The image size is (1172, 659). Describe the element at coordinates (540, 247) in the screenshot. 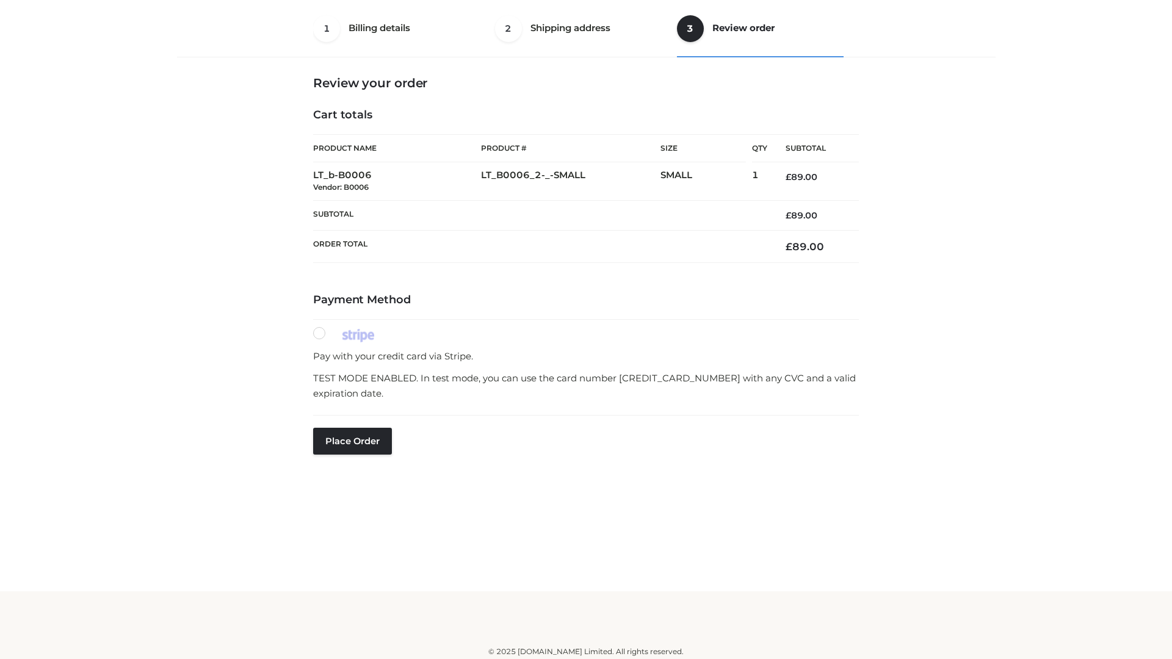

I see `th: Order Total` at that location.